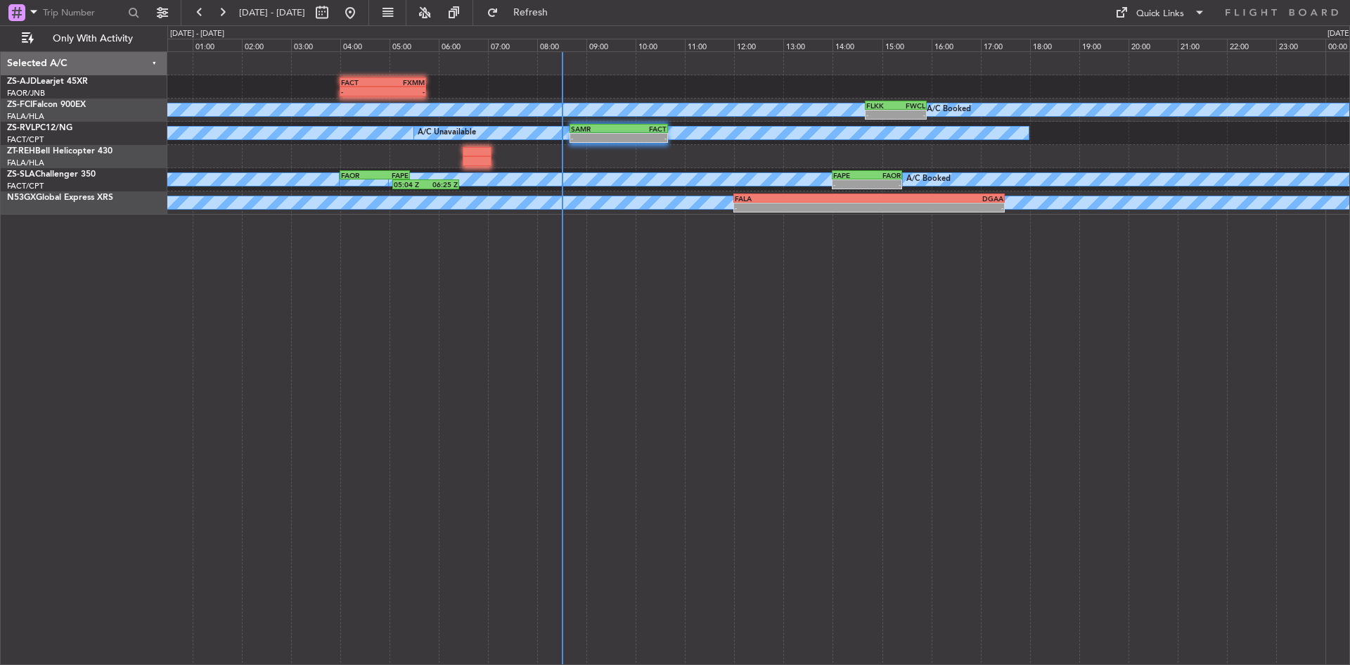 Image resolution: width=1350 pixels, height=665 pixels. What do you see at coordinates (21, 174) in the screenshot?
I see `span: ZS-SLA` at bounding box center [21, 174].